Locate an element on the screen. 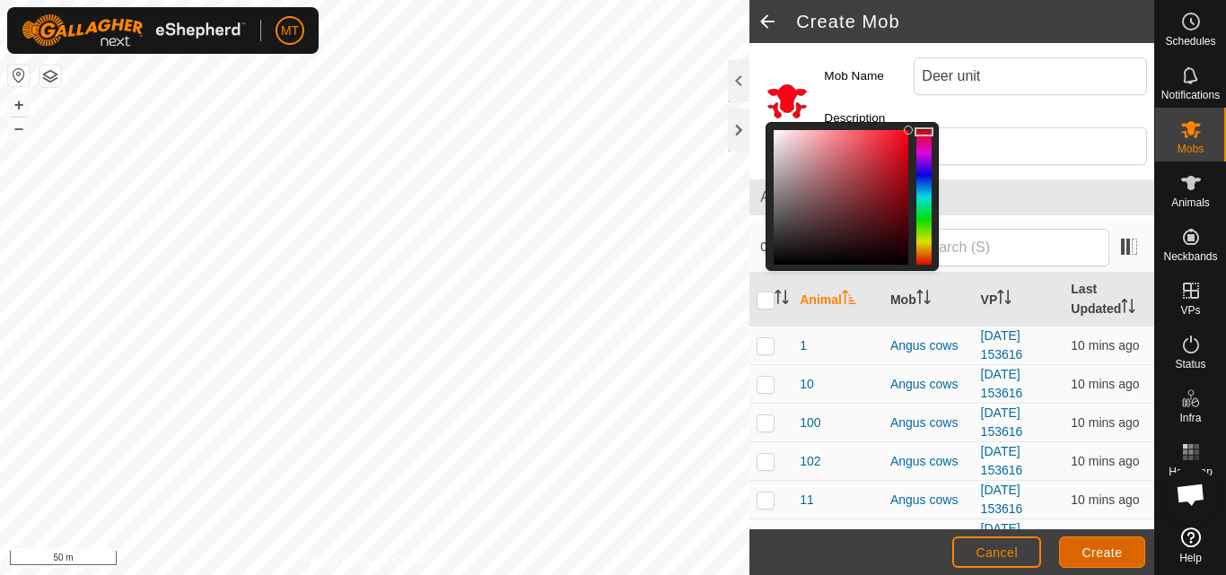  span: Notifications is located at coordinates (1190, 95).